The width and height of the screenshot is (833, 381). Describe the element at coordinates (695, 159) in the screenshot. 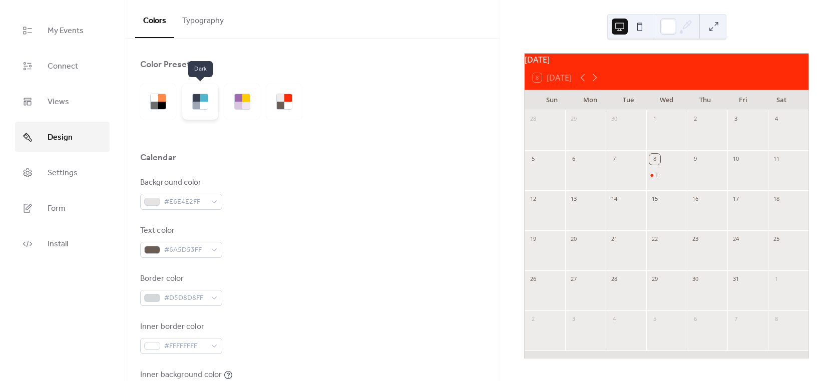

I see `div: 9` at that location.